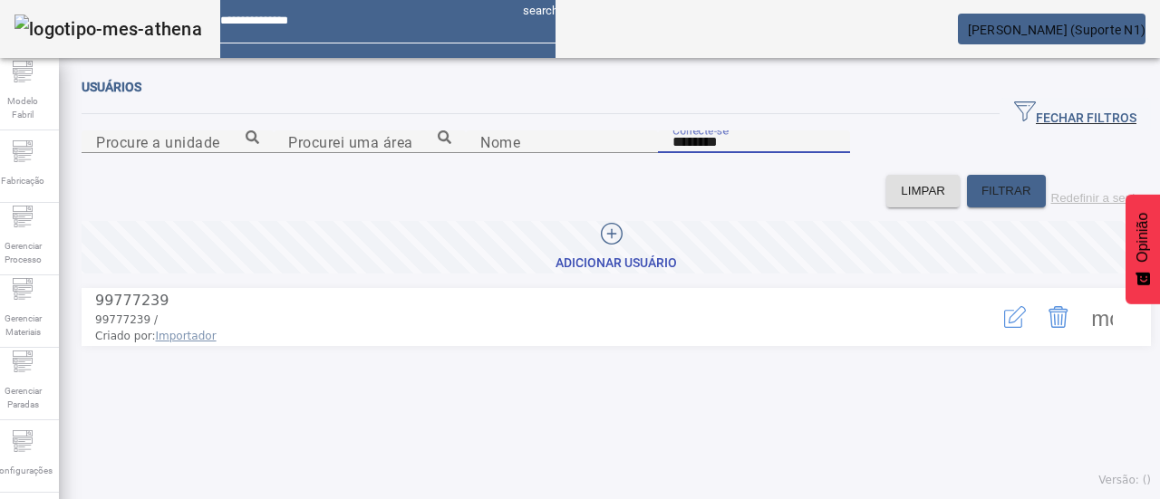  I want to click on font: Criado por:, so click(125, 336).